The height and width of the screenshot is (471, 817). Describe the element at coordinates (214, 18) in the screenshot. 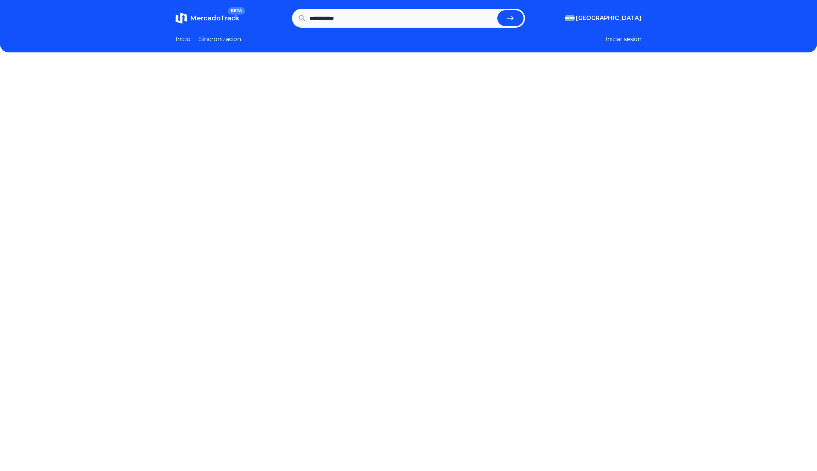

I see `span: MercadoTrack` at that location.